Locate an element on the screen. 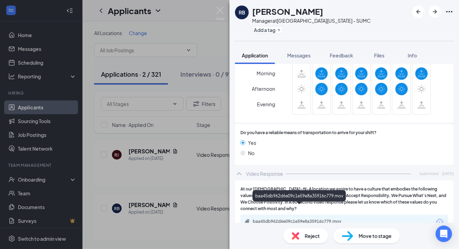  span: Do you have a reliable means of transportation to arrive for your shift? is located at coordinates (308, 133).